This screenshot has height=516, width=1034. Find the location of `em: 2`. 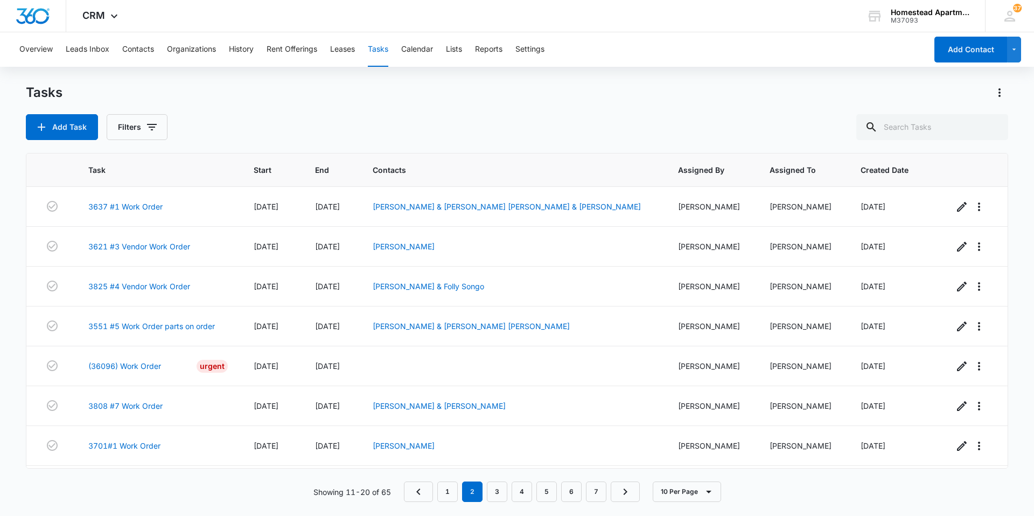

em: 2 is located at coordinates (472, 491).